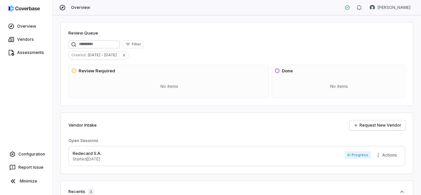 This screenshot has width=421, height=195. I want to click on div: Recents, so click(81, 192).